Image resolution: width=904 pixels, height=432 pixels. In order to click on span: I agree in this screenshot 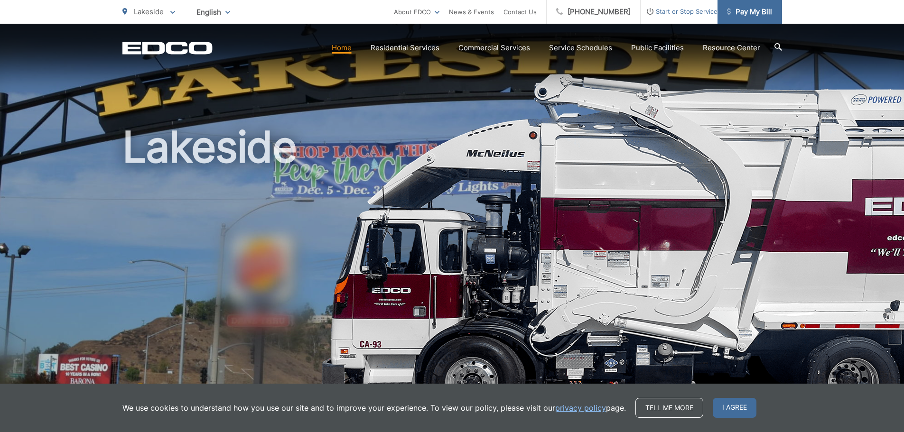, I will do `click(734, 408)`.